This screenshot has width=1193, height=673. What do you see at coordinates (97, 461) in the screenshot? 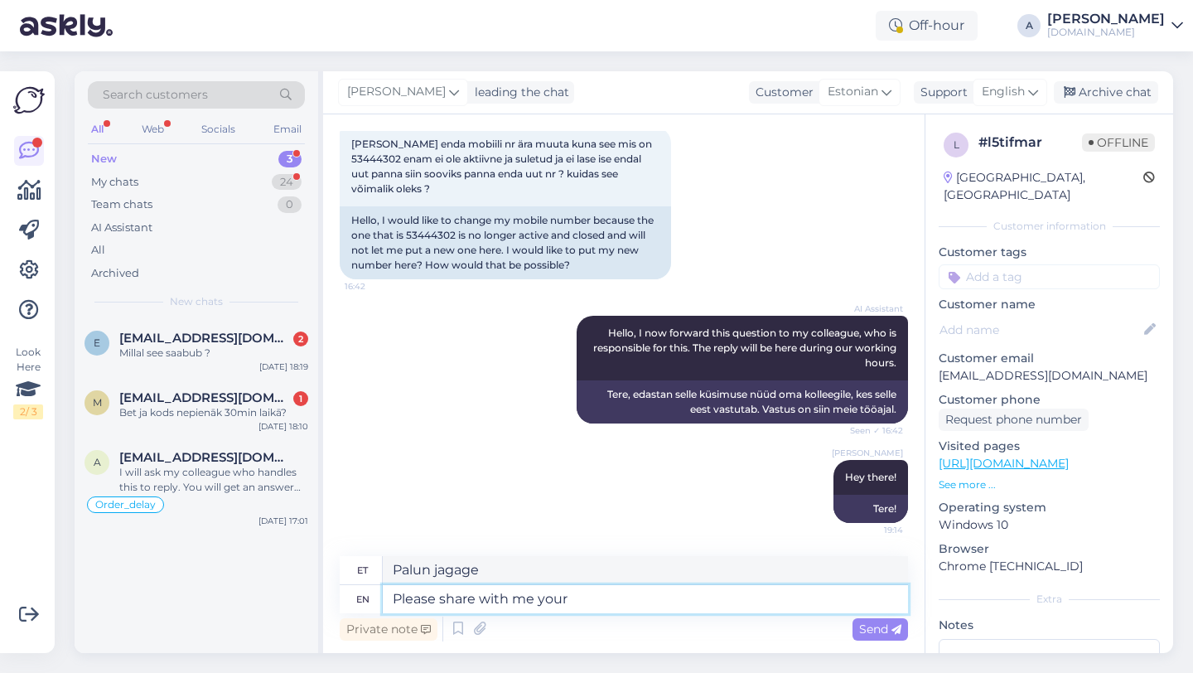
I see `span: a` at bounding box center [97, 461].